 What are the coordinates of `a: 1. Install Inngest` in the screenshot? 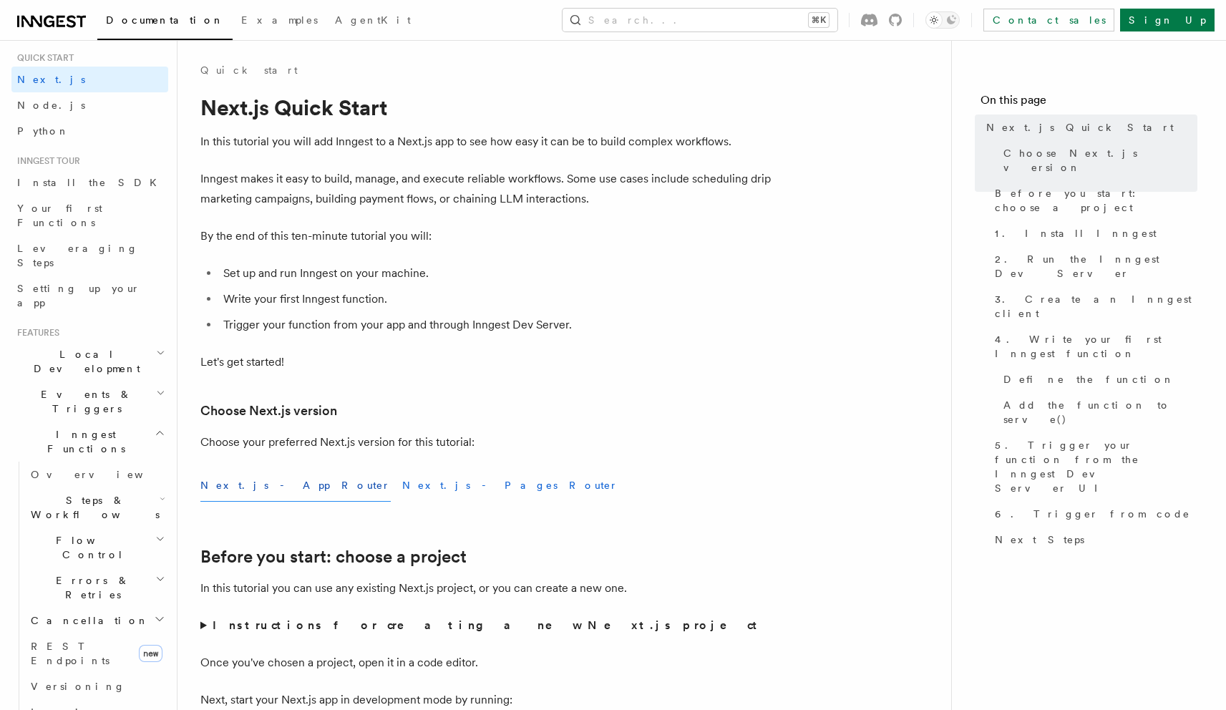 It's located at (1093, 233).